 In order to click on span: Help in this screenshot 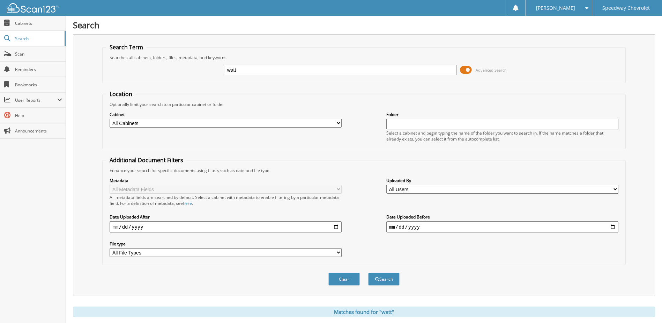, I will do `click(38, 115)`.